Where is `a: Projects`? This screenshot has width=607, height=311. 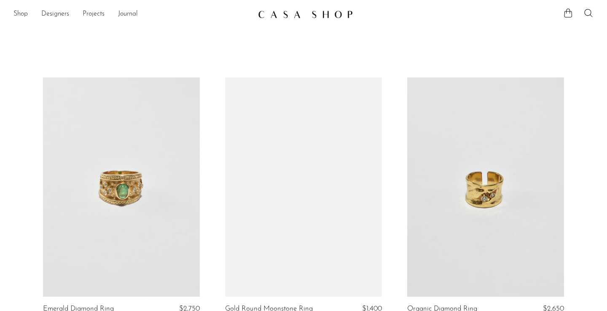 a: Projects is located at coordinates (94, 14).